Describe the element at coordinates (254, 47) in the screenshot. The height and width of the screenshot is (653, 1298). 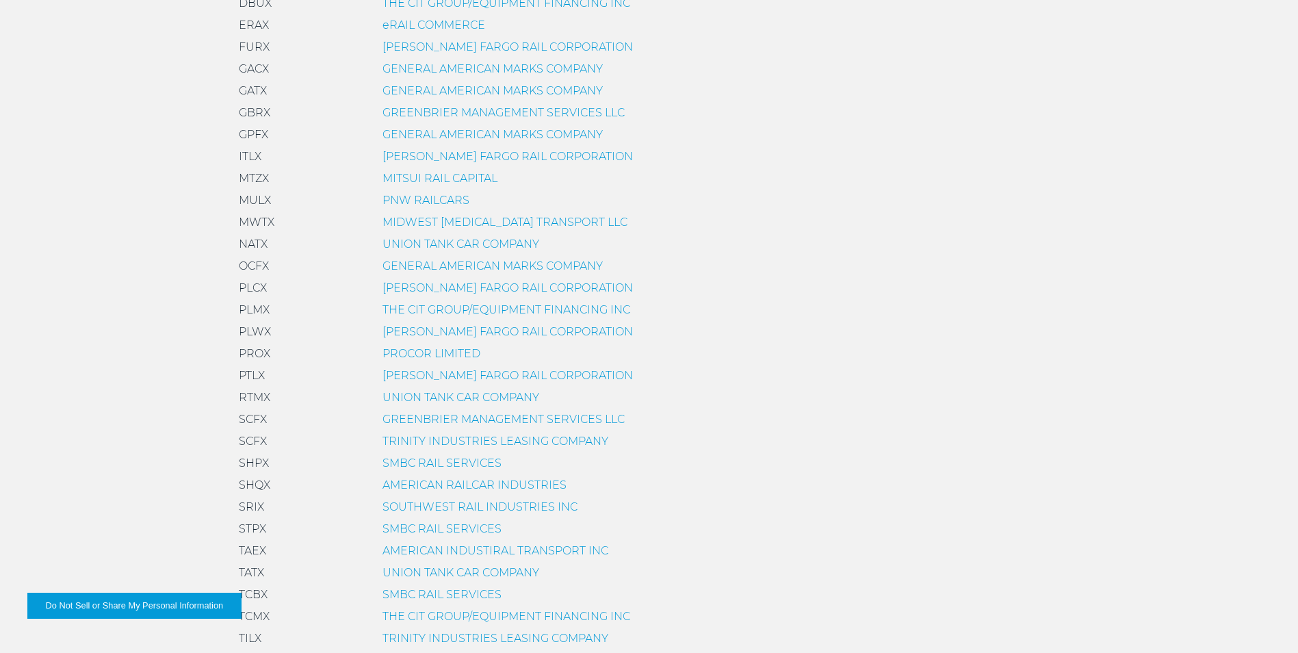
I see `span: FURX` at that location.